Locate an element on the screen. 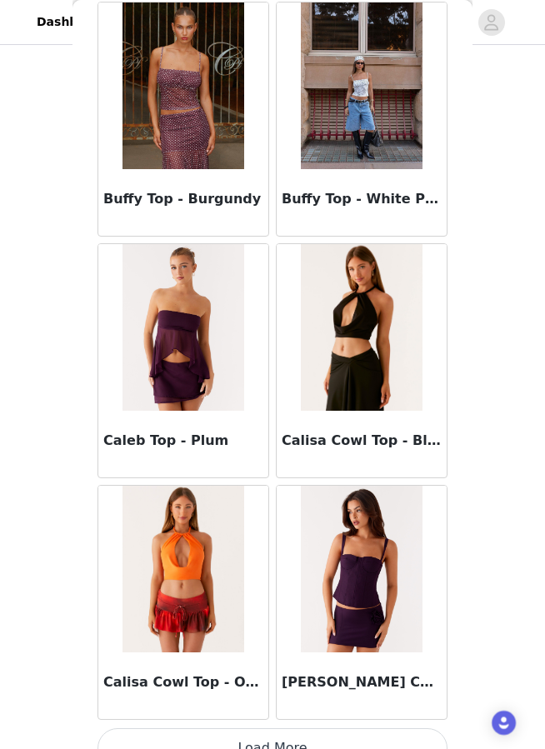  img: Campbell Corset Top - Plum is located at coordinates (361, 569).